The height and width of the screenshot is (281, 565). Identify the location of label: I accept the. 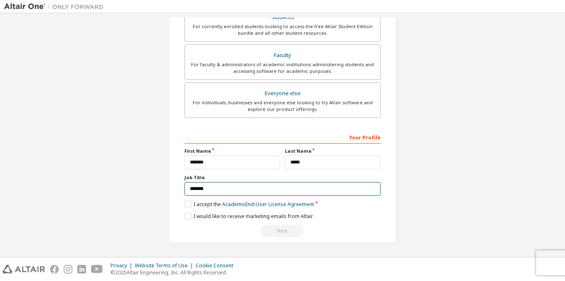
(249, 204).